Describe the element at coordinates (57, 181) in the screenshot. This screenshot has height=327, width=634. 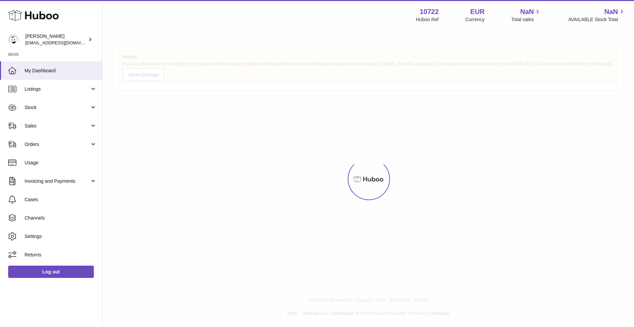
I see `span: Invoicing and Payments` at that location.